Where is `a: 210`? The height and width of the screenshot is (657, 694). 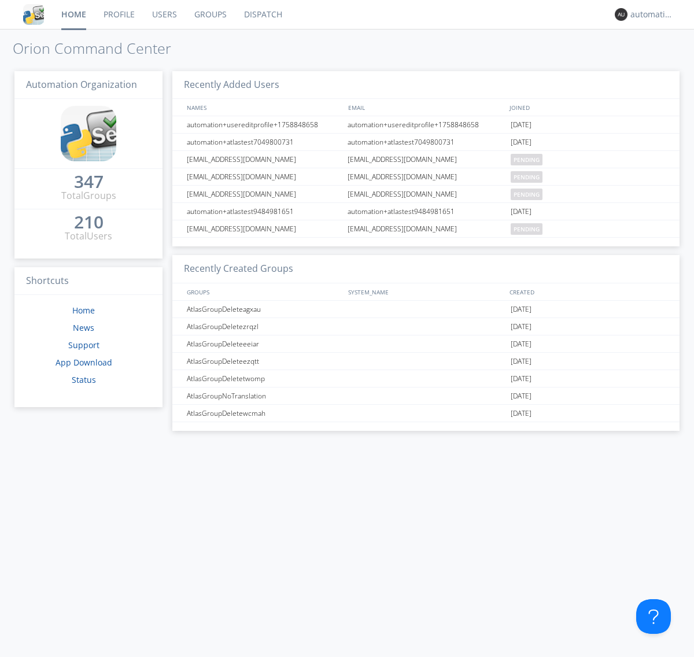
a: 210 is located at coordinates (88, 223).